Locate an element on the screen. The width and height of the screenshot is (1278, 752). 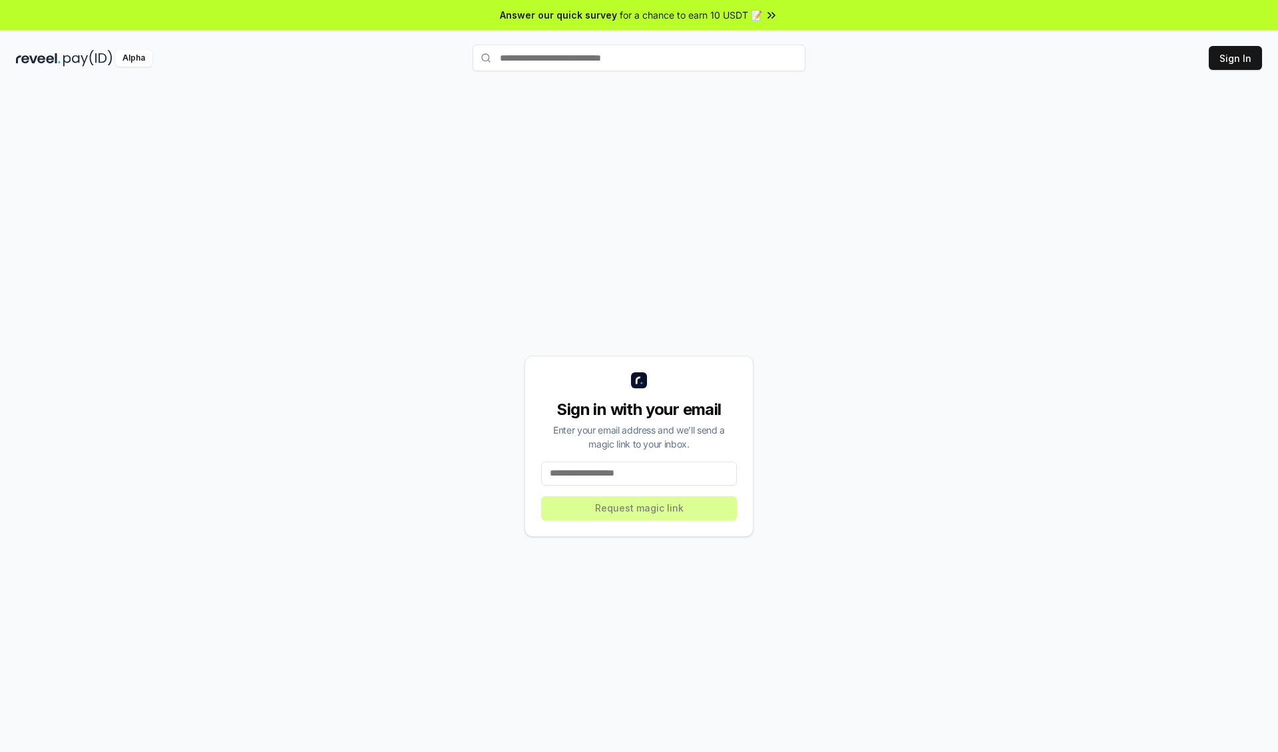
button: Sign In is located at coordinates (1236, 58).